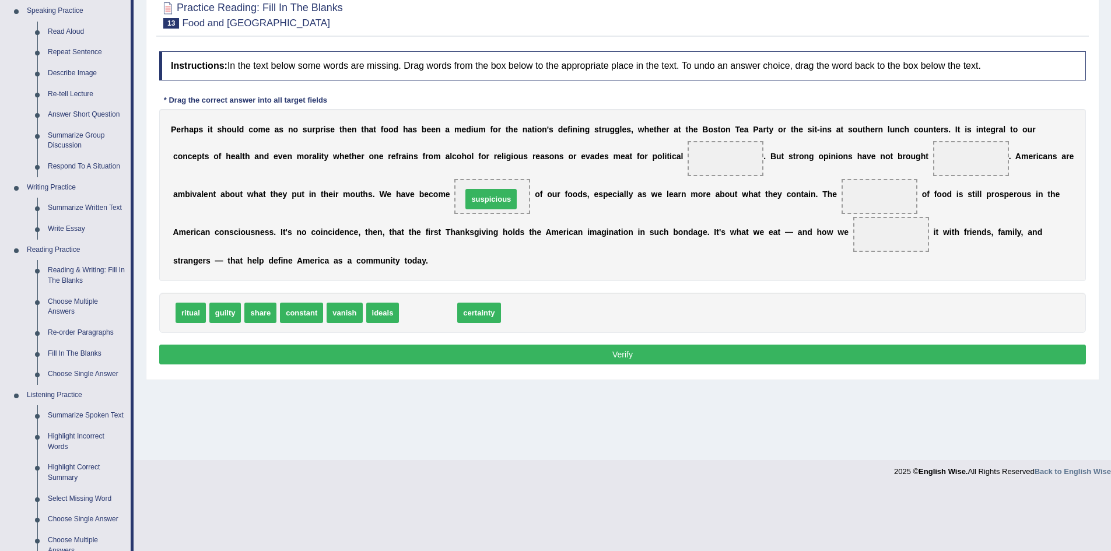 The height and width of the screenshot is (551, 1111). I want to click on b: w, so click(641, 129).